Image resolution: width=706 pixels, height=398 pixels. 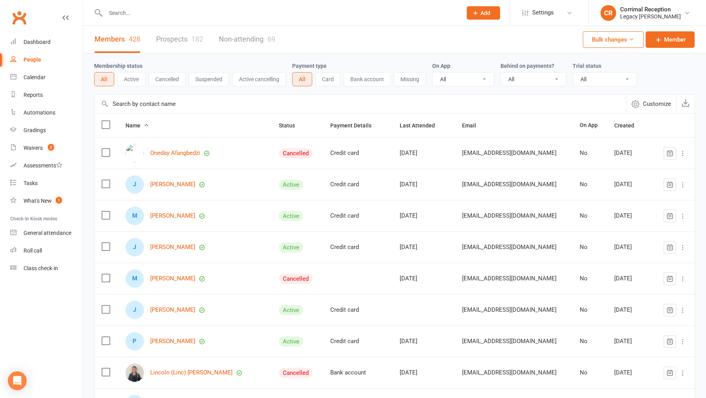 What do you see at coordinates (259, 79) in the screenshot?
I see `button: Active cancelling` at bounding box center [259, 79].